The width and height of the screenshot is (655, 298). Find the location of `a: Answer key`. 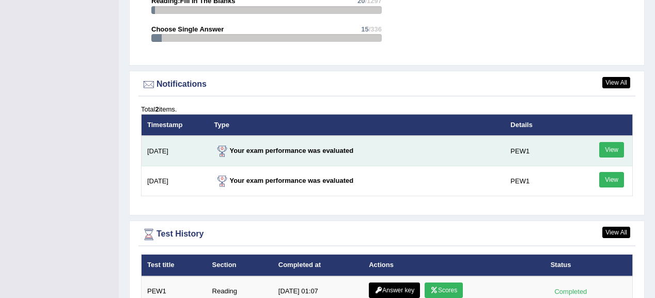

a: Answer key is located at coordinates (394, 291).